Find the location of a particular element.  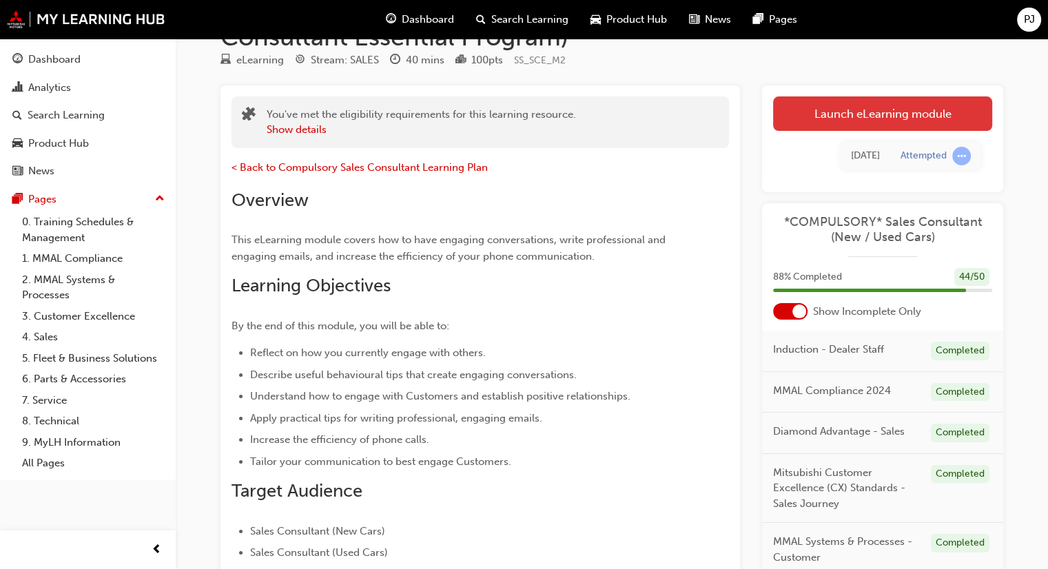

span: Search Learning is located at coordinates (530, 19).